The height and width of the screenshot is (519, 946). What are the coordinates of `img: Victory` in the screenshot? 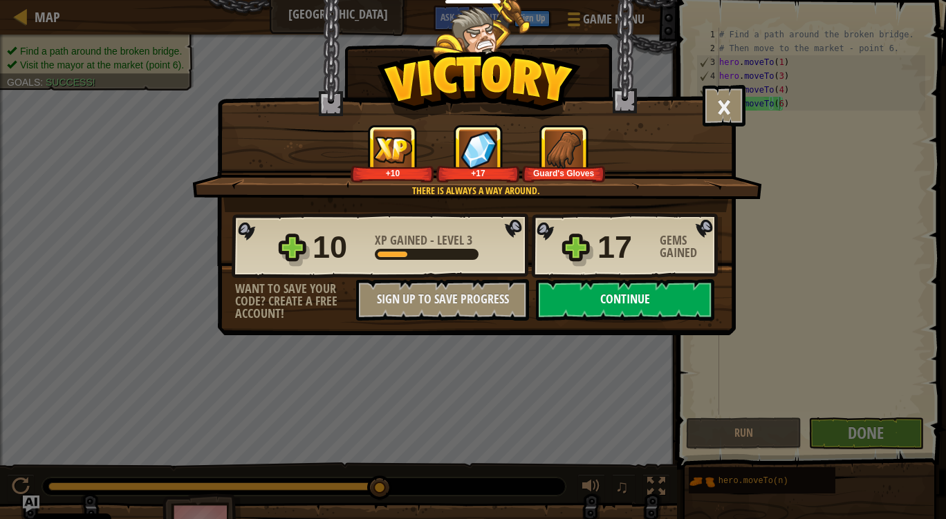 It's located at (479, 86).